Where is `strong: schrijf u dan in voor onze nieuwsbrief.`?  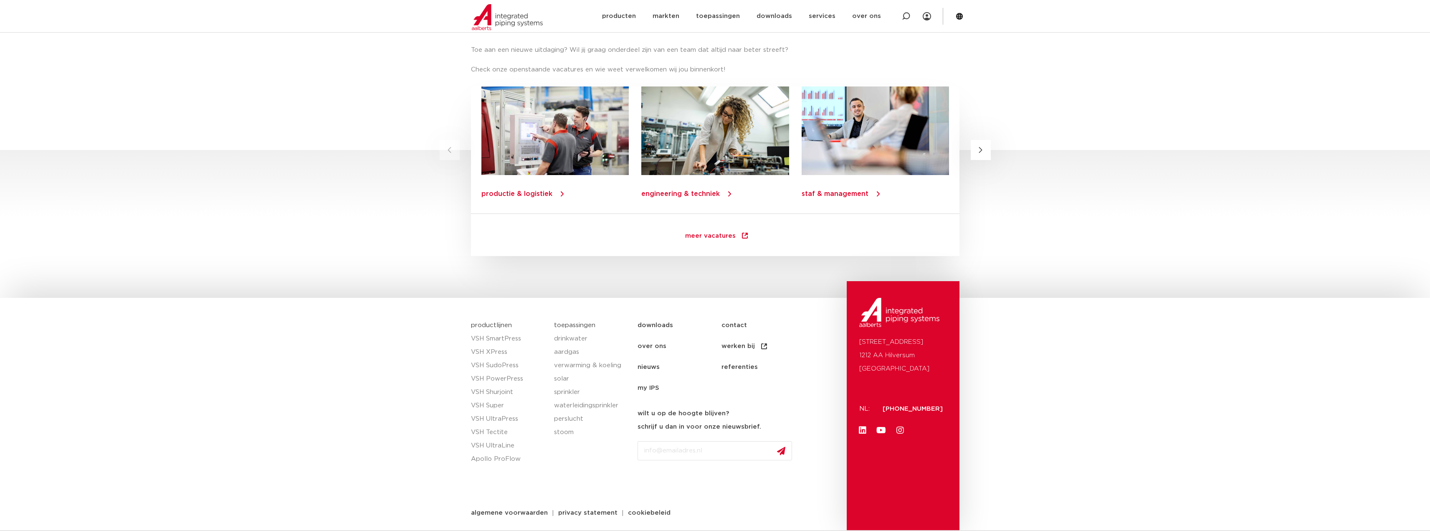
strong: schrijf u dan in voor onze nieuwsbrief. is located at coordinates (699, 426).